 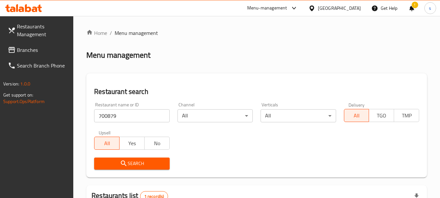 What do you see at coordinates (18, 95) in the screenshot?
I see `span: Get support on:` at bounding box center [18, 95].